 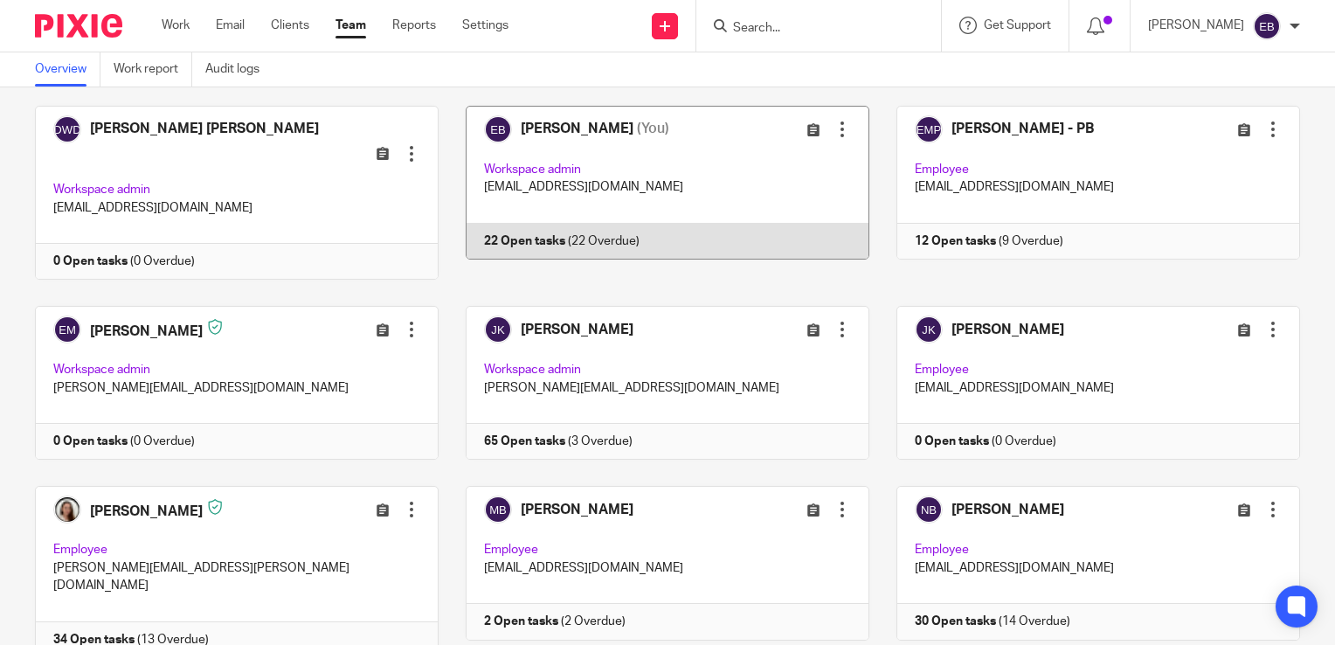 I want to click on a: Reports, so click(x=414, y=25).